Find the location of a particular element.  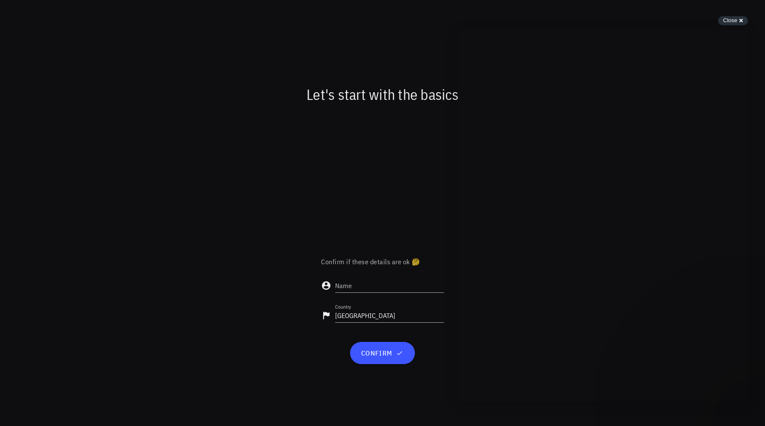

div: avatar is located at coordinates (748, 14).